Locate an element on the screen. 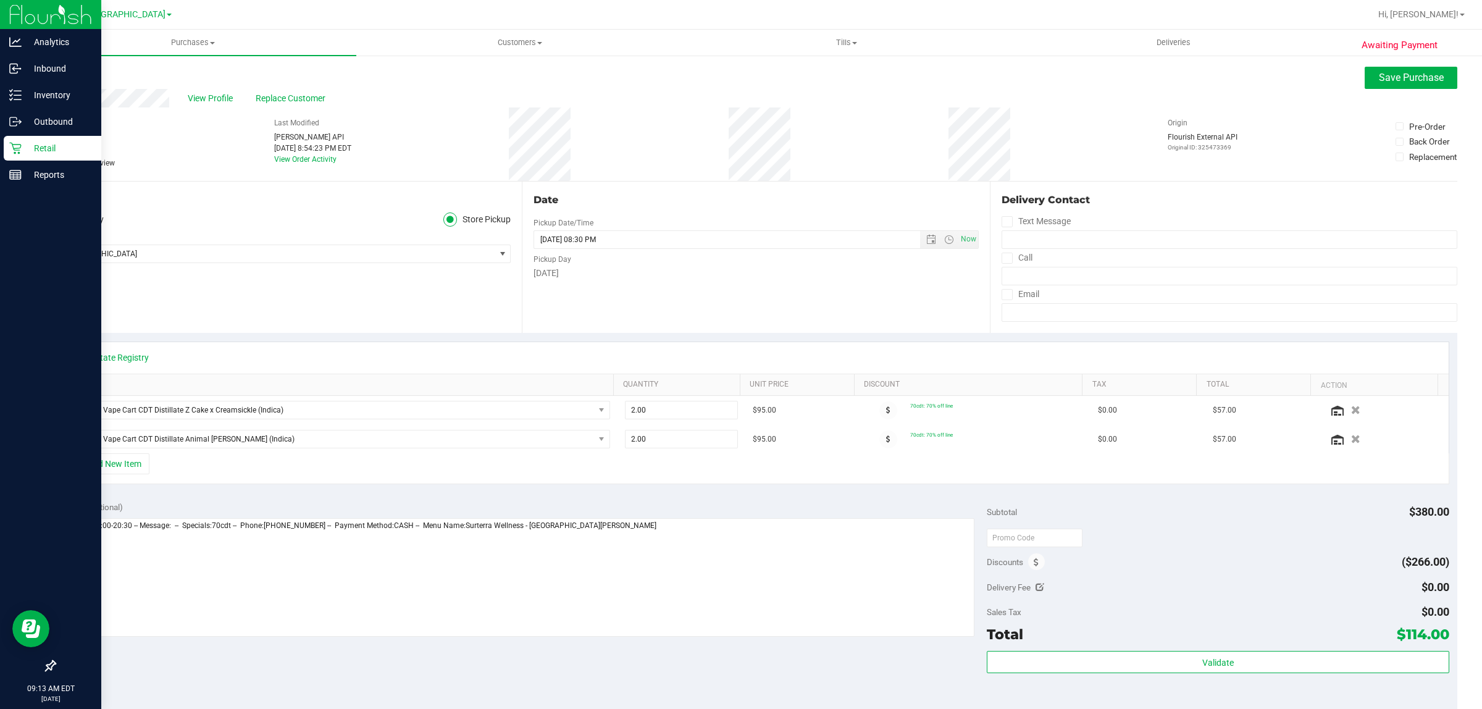 Image resolution: width=1482 pixels, height=709 pixels. span: Tills is located at coordinates (846, 43).